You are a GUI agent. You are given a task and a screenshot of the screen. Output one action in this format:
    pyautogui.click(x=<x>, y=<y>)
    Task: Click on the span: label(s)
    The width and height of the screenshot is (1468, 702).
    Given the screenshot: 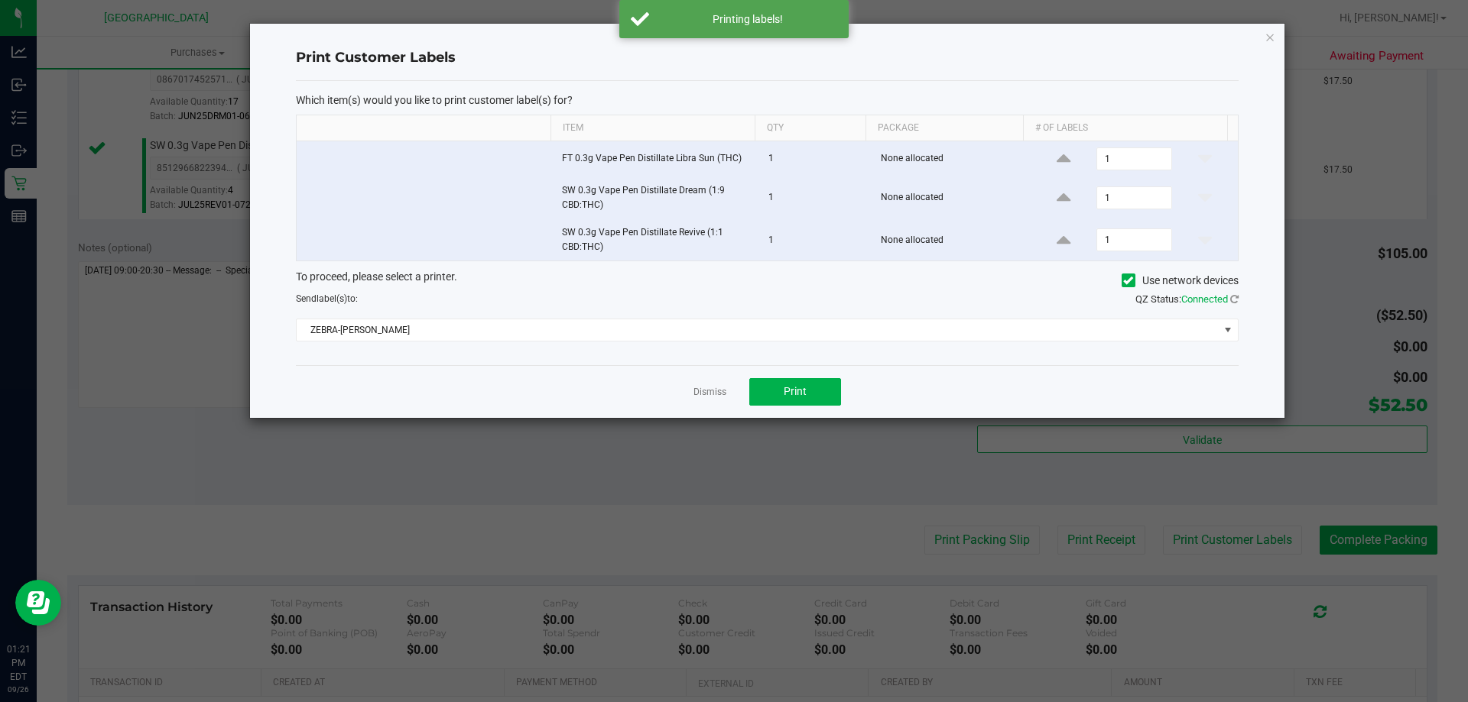 What is the action you would take?
    pyautogui.click(x=332, y=299)
    